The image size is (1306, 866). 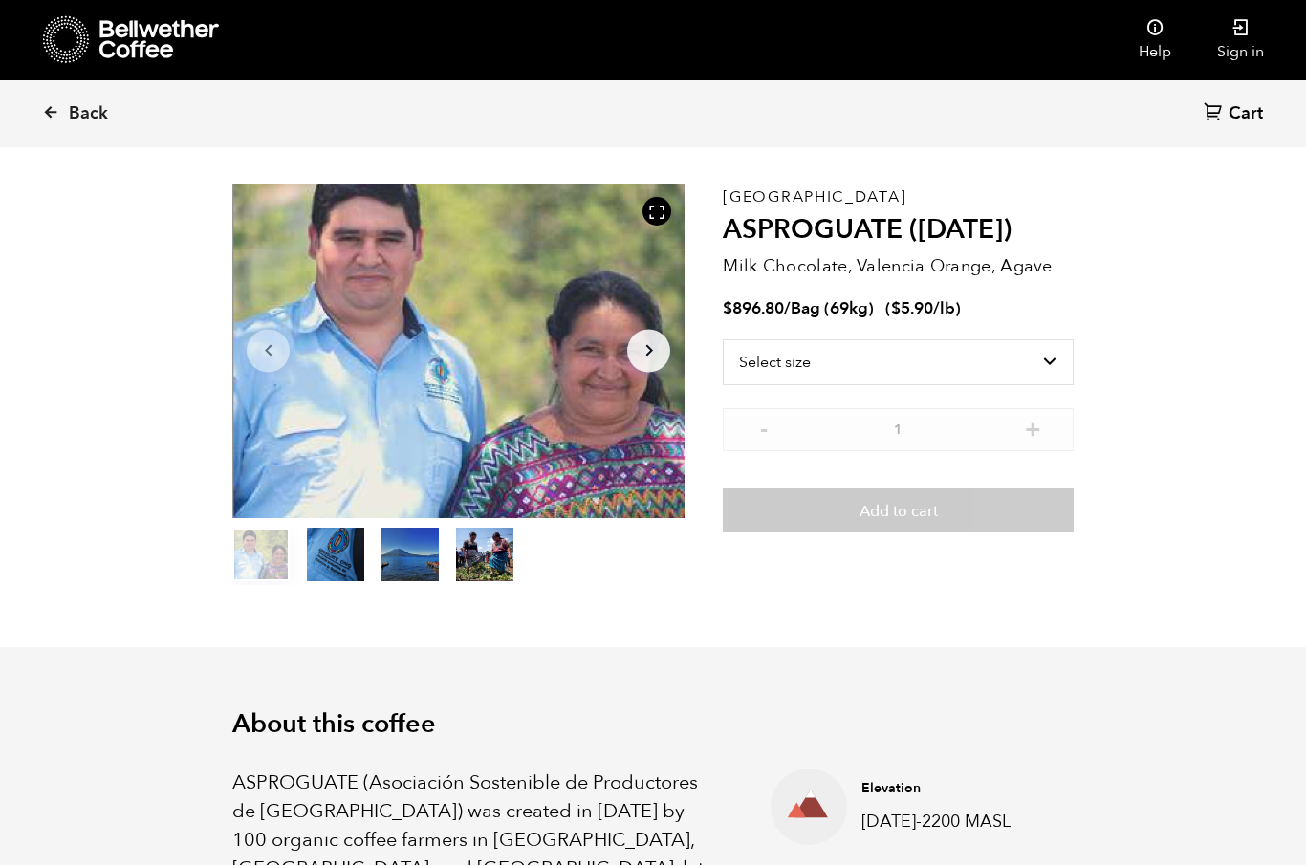 What do you see at coordinates (898, 267) in the screenshot?
I see `p: Milk Chocolate, Valencia Orange, Agave` at bounding box center [898, 267].